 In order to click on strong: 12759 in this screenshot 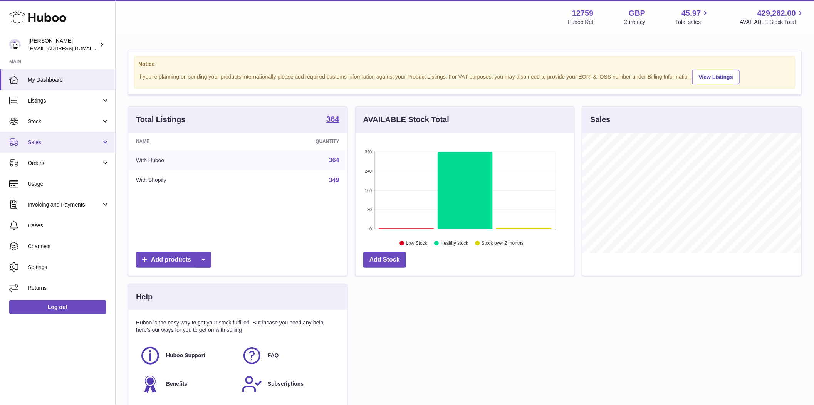, I will do `click(583, 13)`.